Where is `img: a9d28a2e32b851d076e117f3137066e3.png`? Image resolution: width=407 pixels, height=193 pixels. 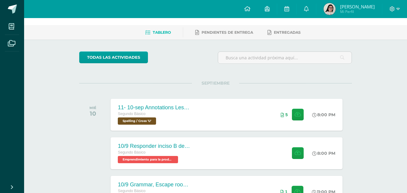
img: a9d28a2e32b851d076e117f3137066e3.png is located at coordinates (330, 9).